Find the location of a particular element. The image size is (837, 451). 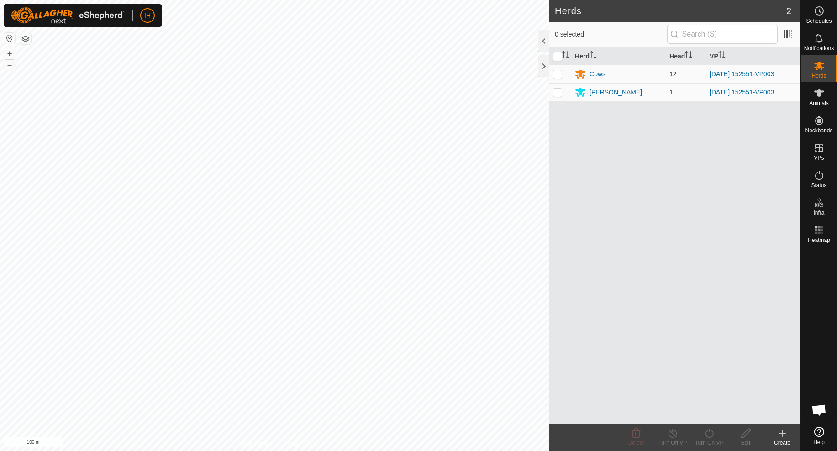

span: Heatmap is located at coordinates (819, 240).